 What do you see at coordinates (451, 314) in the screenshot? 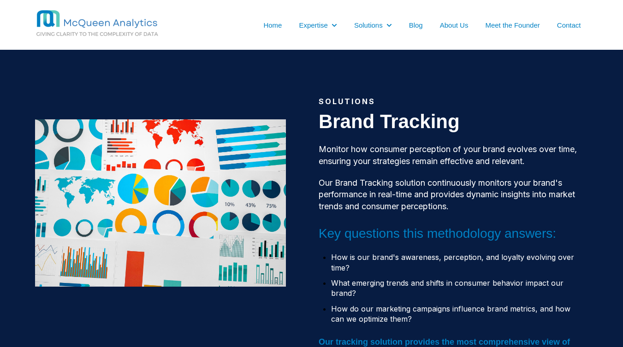
I see `span: How do our marketing campaigns influence brand metrics, and how can we optimize them?` at bounding box center [451, 314].